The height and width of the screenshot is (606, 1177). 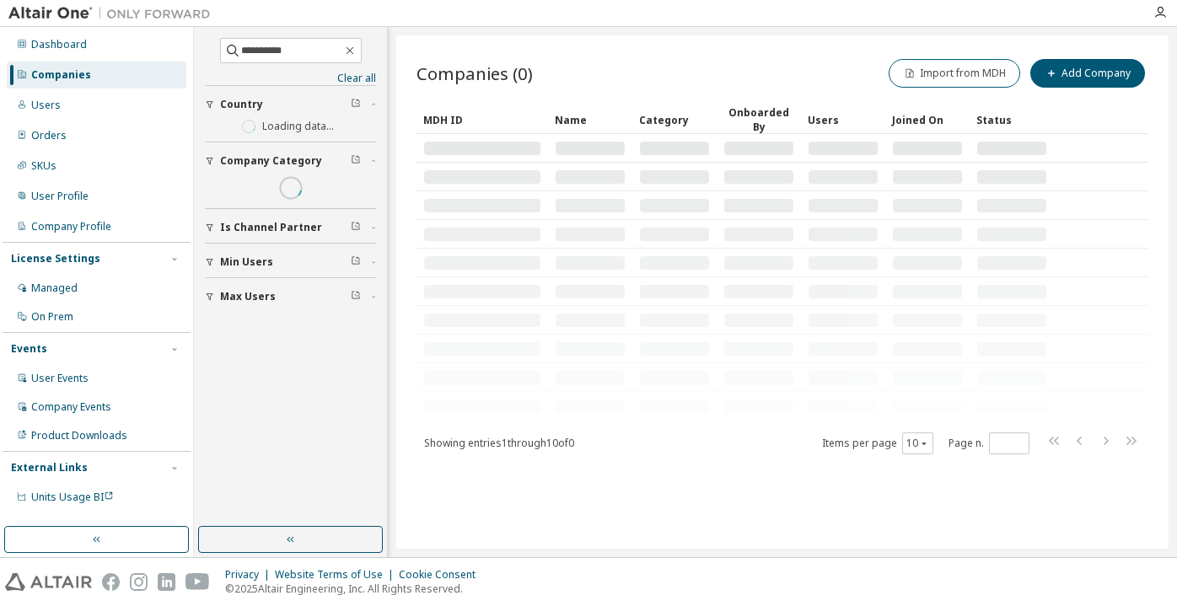 What do you see at coordinates (241, 105) in the screenshot?
I see `span: Country` at bounding box center [241, 105].